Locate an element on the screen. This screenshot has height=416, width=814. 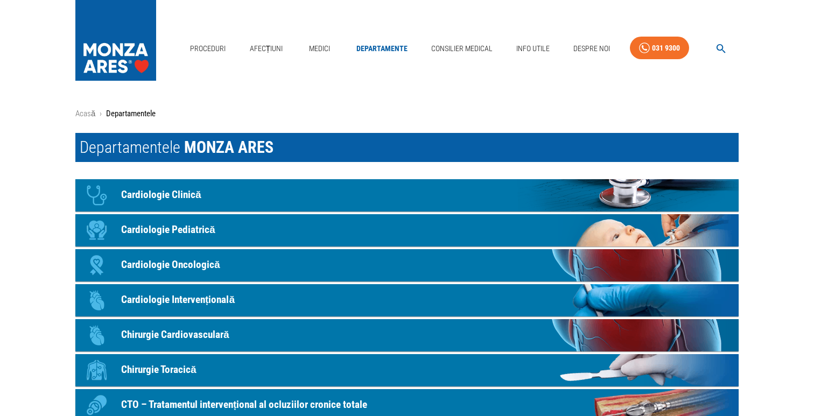
p: CTO – Tratamentul intervențional al ocluziilor cronice totale is located at coordinates (244, 405).